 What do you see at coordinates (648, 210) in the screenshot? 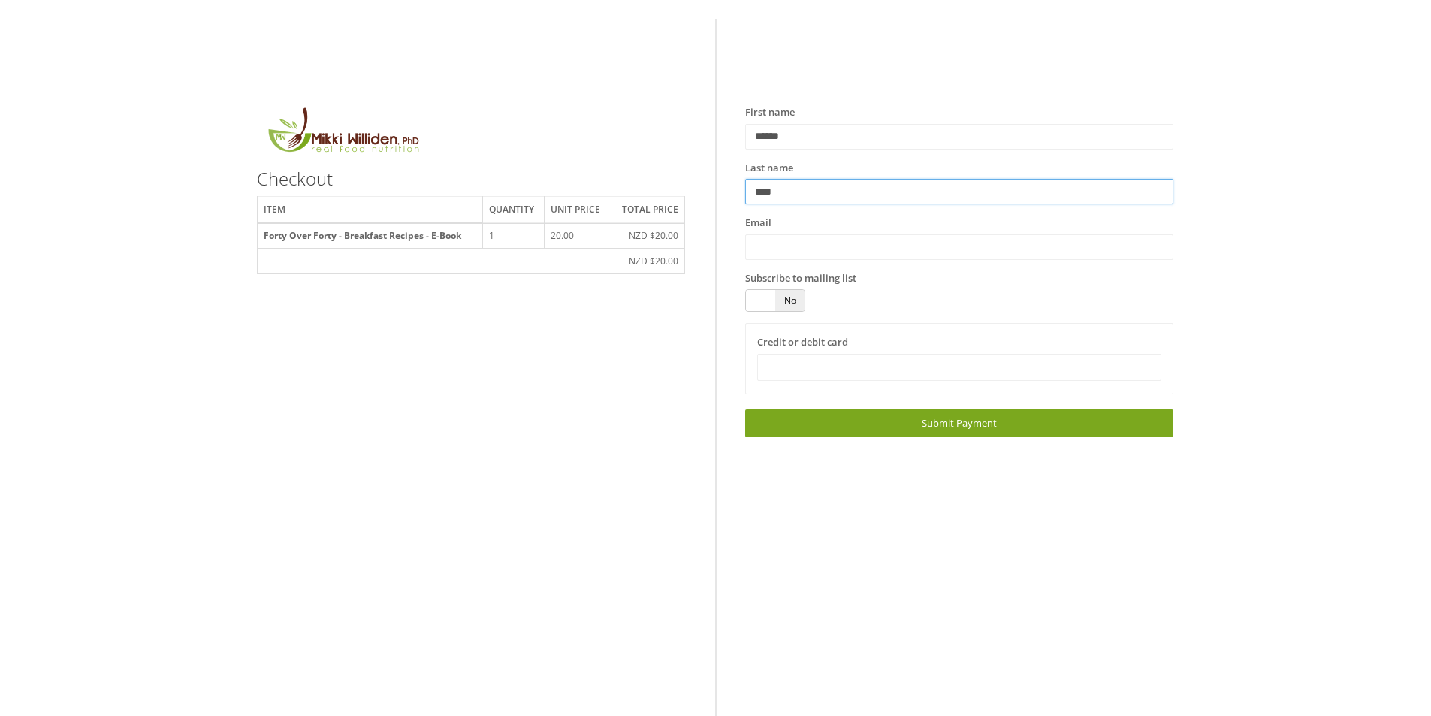
I see `th: Total price` at bounding box center [648, 210].